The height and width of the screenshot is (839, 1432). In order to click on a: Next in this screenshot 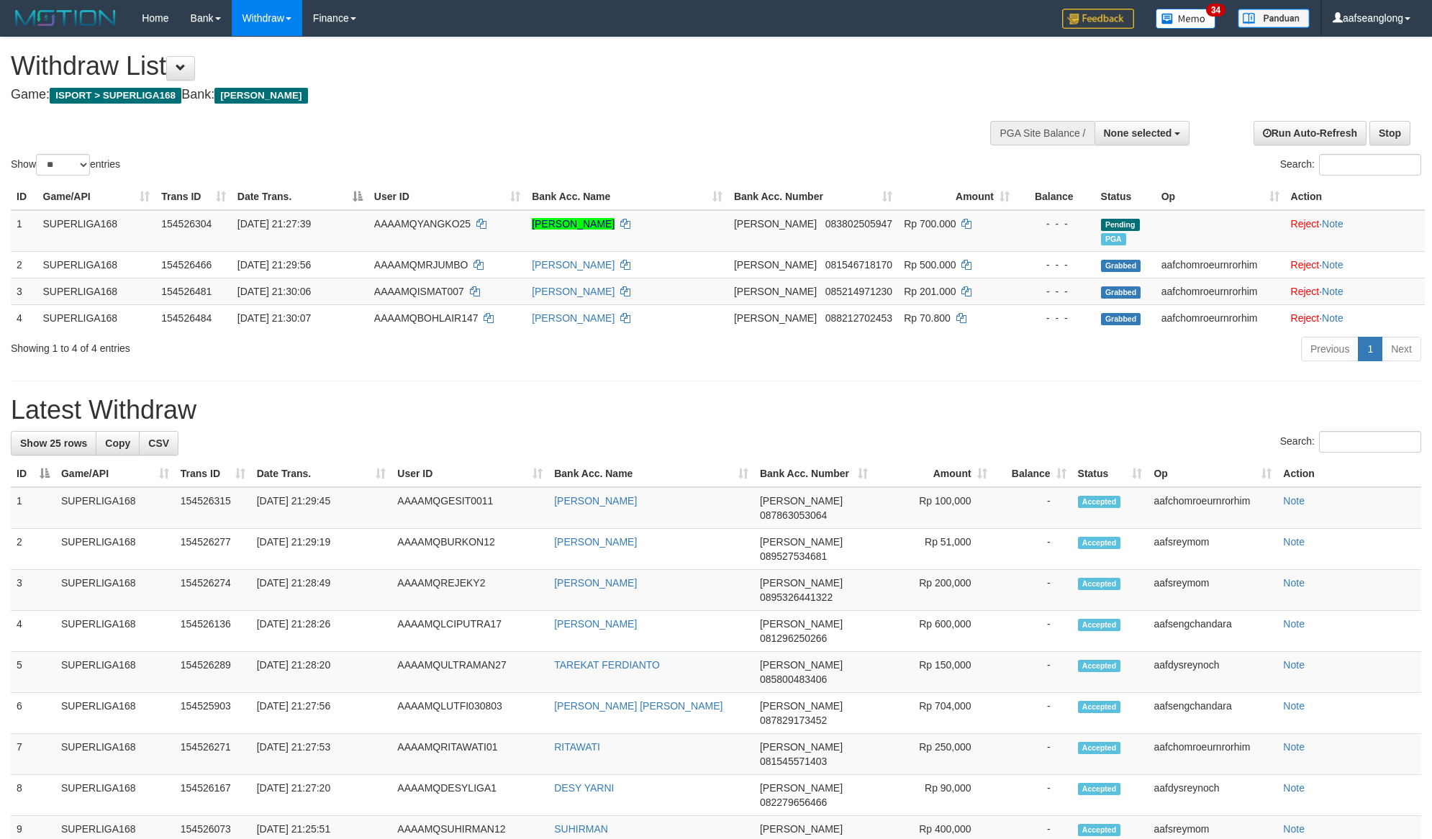, I will do `click(1401, 349)`.